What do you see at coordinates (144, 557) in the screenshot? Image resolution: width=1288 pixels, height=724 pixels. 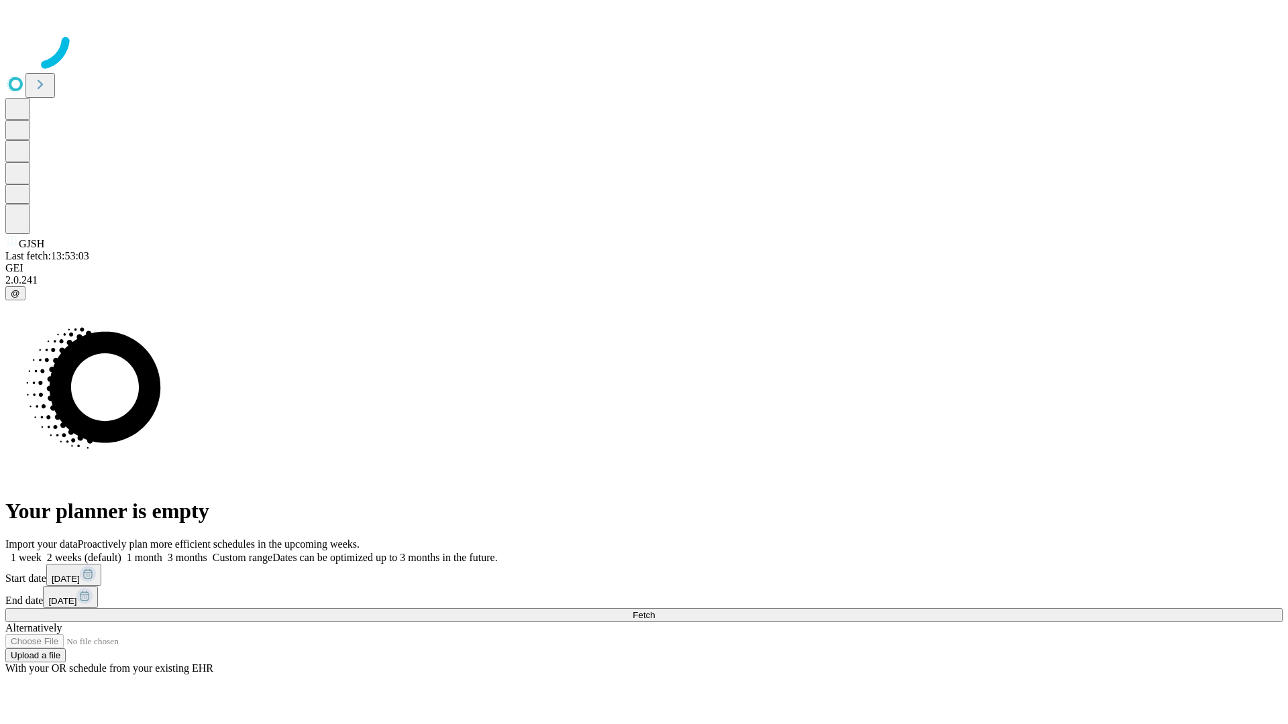 I see `span: 1 month` at bounding box center [144, 557].